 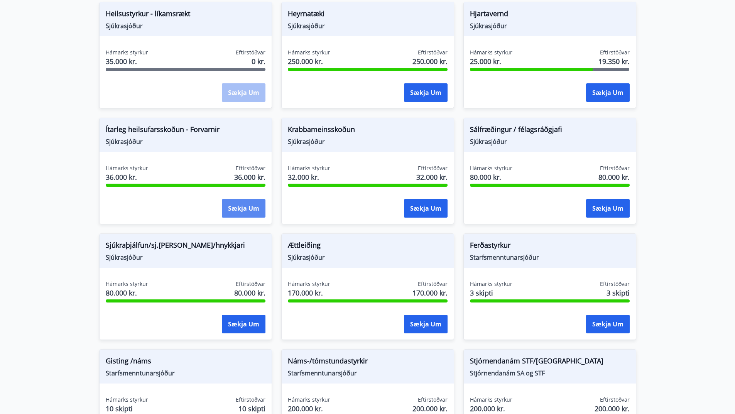 What do you see at coordinates (127, 61) in the screenshot?
I see `span: 35.000 kr.` at bounding box center [127, 61].